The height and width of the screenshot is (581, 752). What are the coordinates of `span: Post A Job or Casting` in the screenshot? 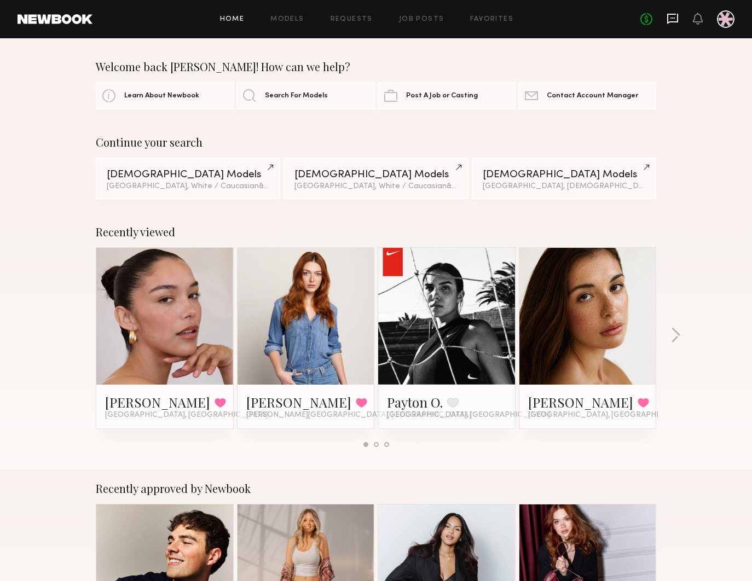 It's located at (441, 96).